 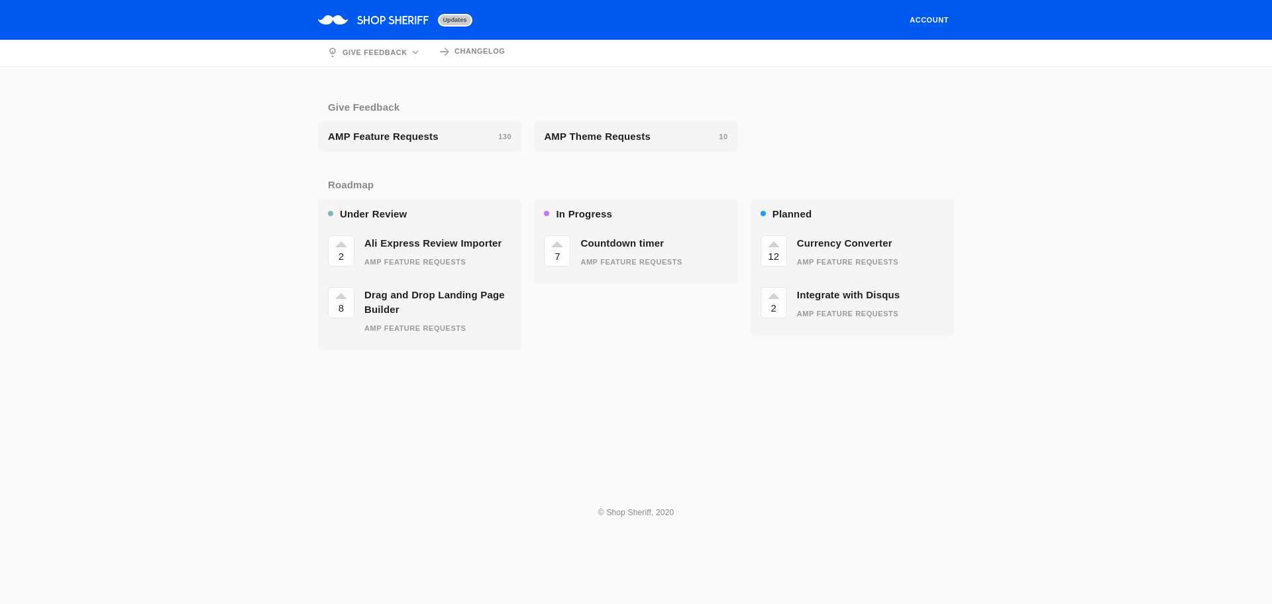 I want to click on a: Account, so click(x=924, y=20).